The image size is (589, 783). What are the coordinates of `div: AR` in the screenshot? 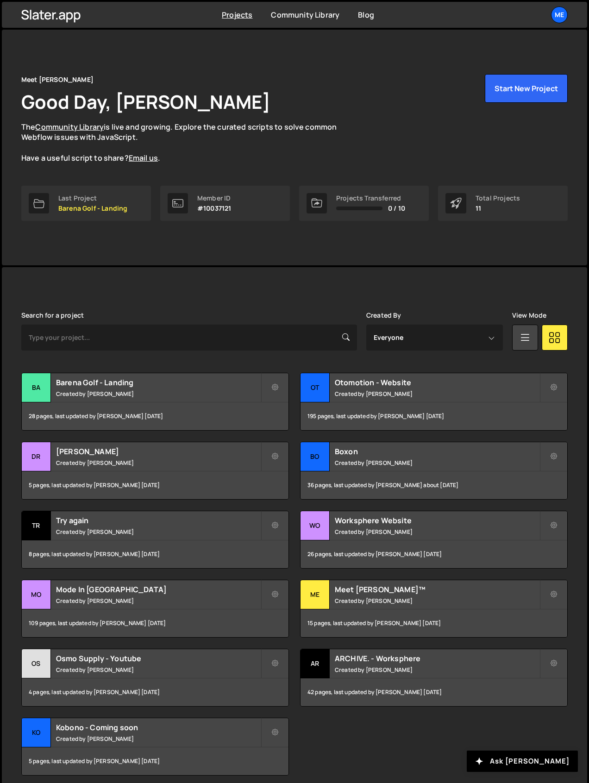 It's located at (315, 664).